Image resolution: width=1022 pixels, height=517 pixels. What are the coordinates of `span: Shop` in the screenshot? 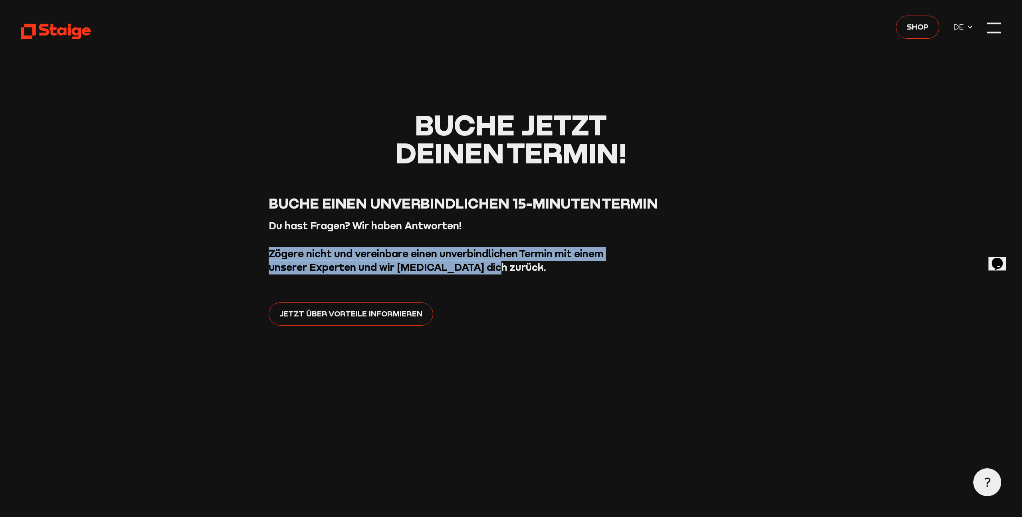 It's located at (918, 26).